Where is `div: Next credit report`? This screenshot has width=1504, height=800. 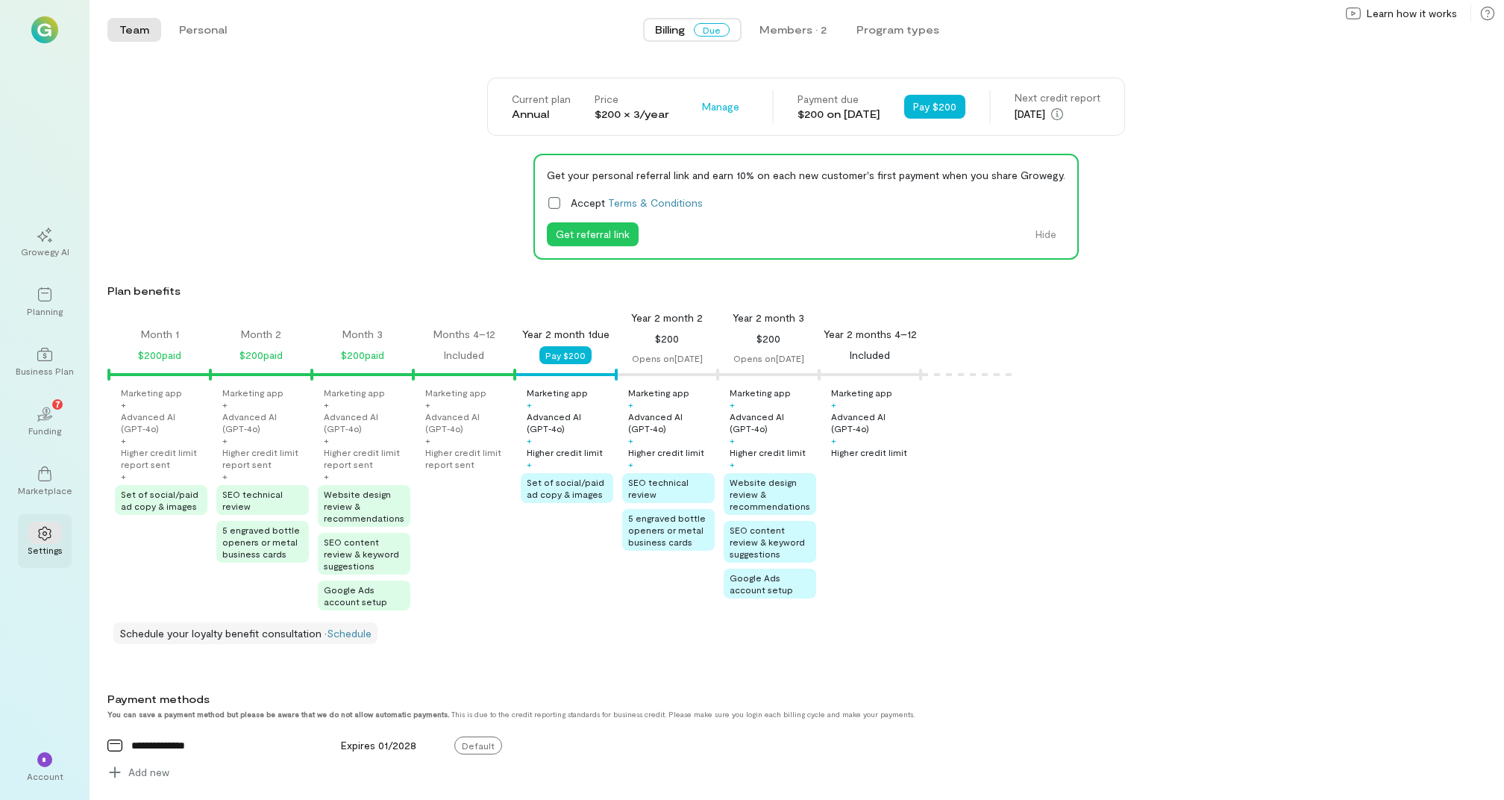 div: Next credit report is located at coordinates (1057, 98).